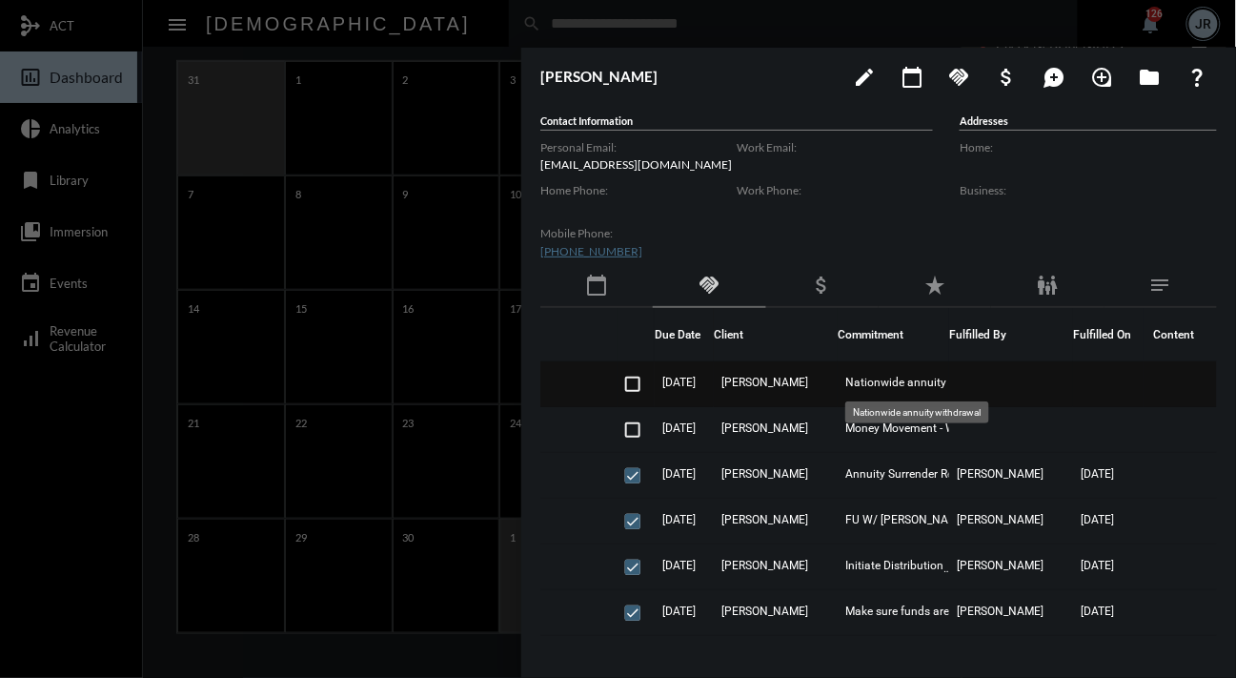  Describe the element at coordinates (1008, 76) in the screenshot. I see `button: Add Business` at that location.